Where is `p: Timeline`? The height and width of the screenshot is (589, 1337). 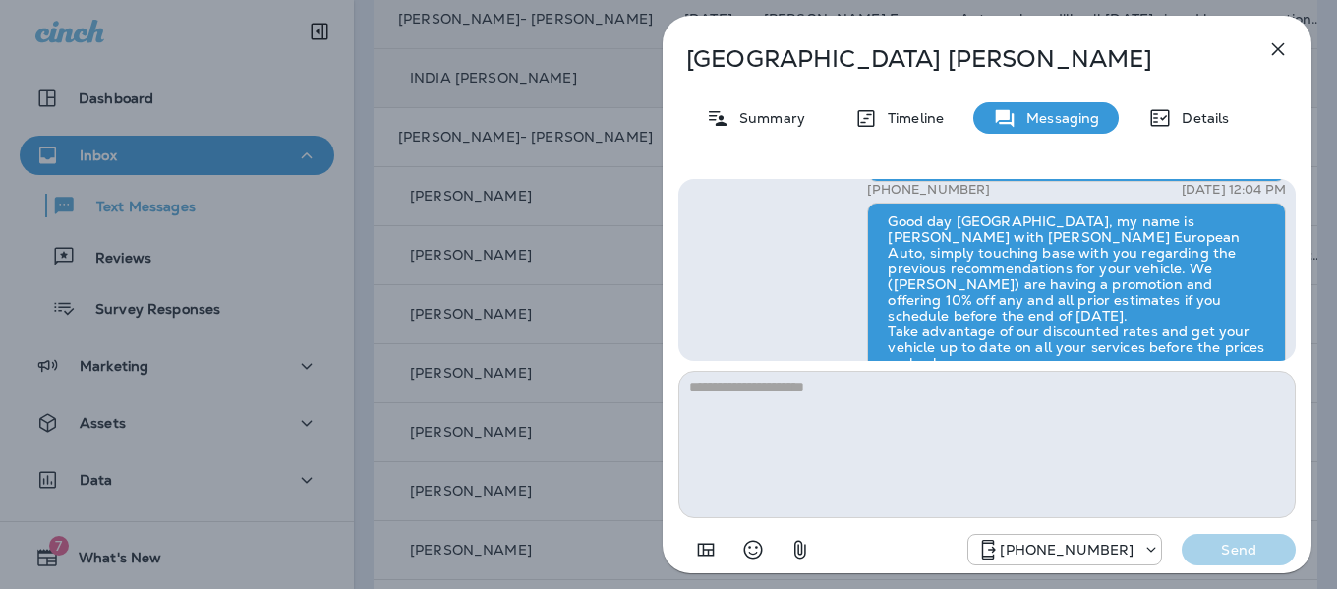 p: Timeline is located at coordinates (910, 118).